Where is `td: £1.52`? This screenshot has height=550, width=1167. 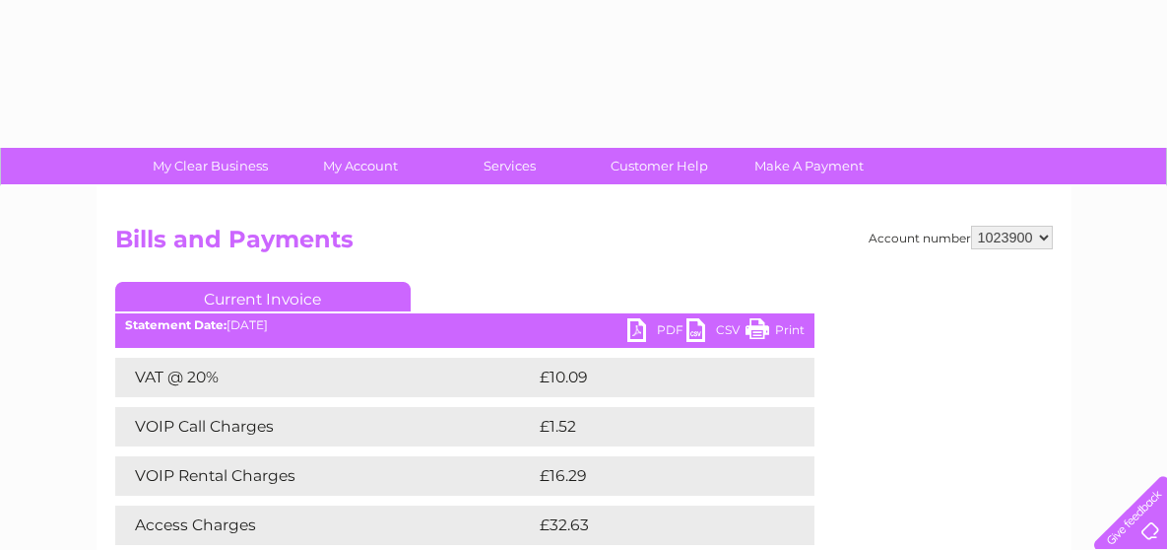 td: £1.52 is located at coordinates (650, 427).